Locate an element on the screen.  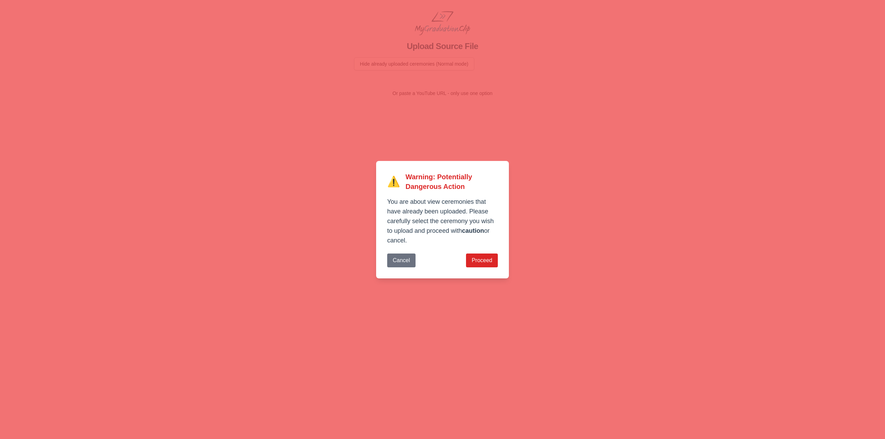
p: You are about view ceremonies that have already been uploaded. Please carefully select the ceremo... is located at coordinates (443, 221).